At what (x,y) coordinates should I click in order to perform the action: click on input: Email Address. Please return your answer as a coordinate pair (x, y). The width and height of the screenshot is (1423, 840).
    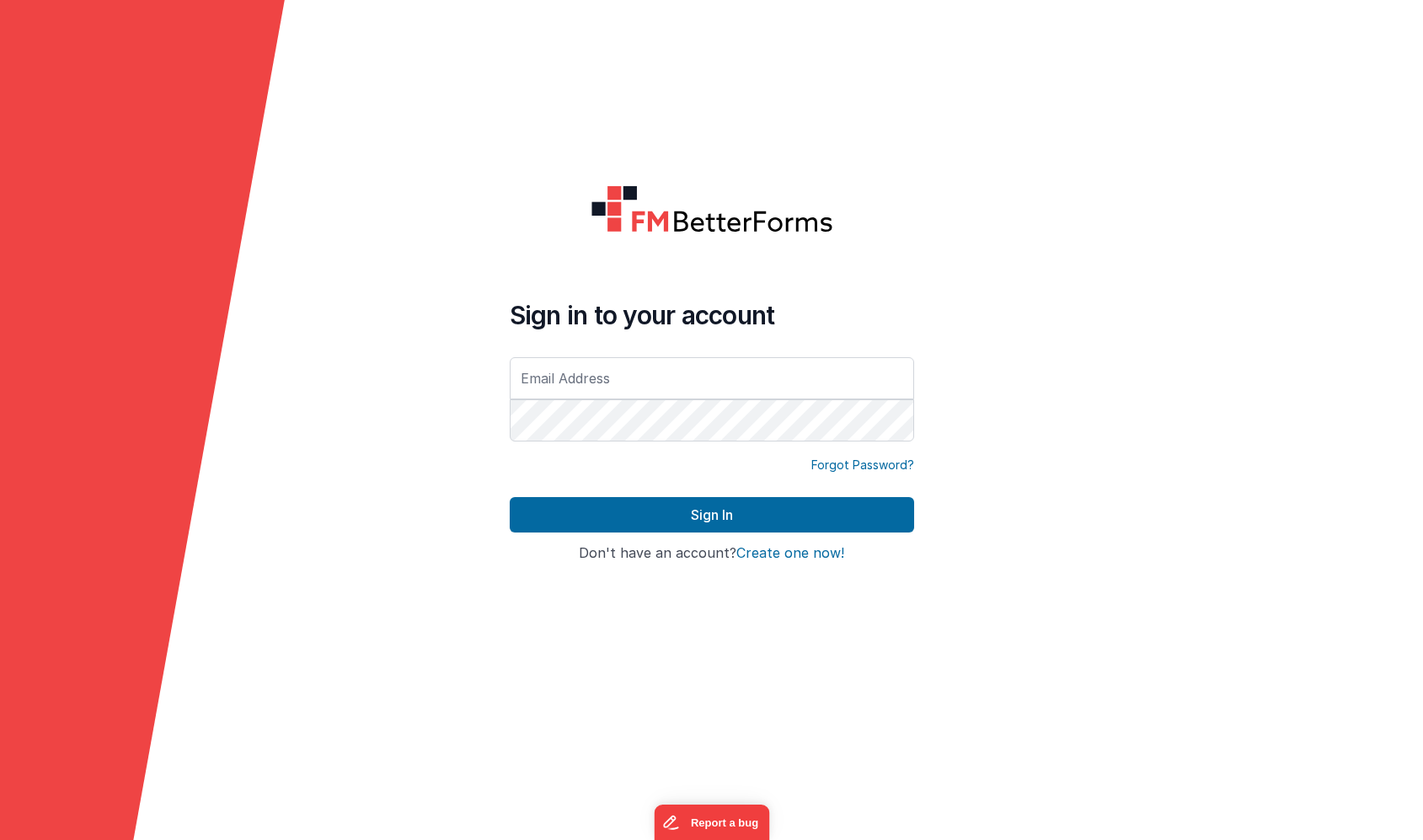
    Looking at the image, I should click on (712, 378).